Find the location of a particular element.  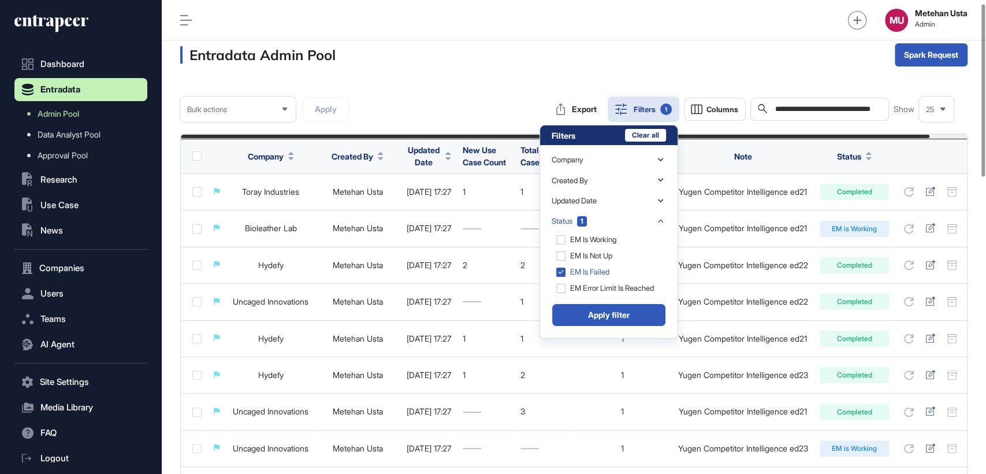

span: Approval Pool is located at coordinates (62, 155).